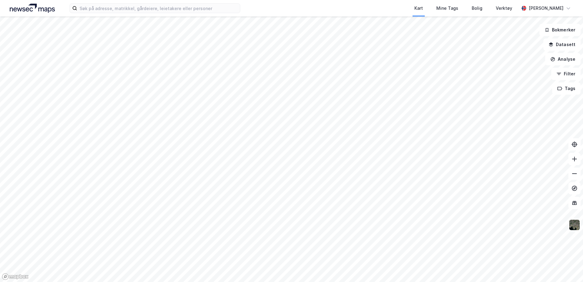 The height and width of the screenshot is (282, 583). Describe the element at coordinates (504, 8) in the screenshot. I see `div: Verktøy` at that location.